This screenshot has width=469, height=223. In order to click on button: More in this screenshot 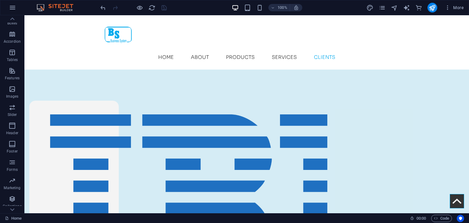, I will do `click(454, 8)`.